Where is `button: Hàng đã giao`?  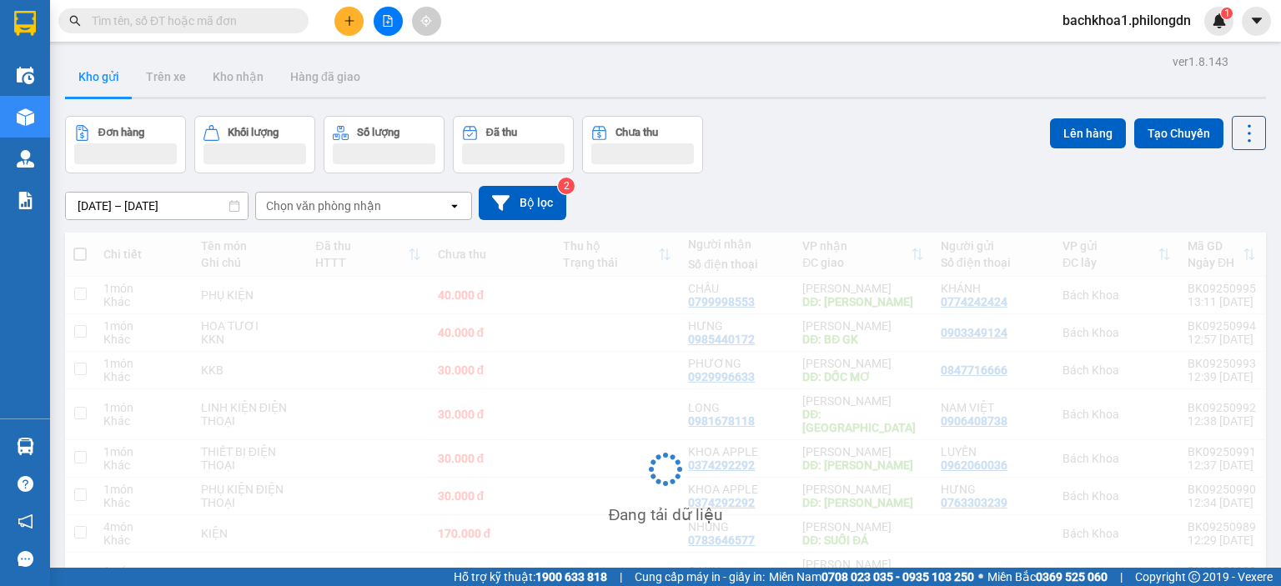 button: Hàng đã giao is located at coordinates (325, 77).